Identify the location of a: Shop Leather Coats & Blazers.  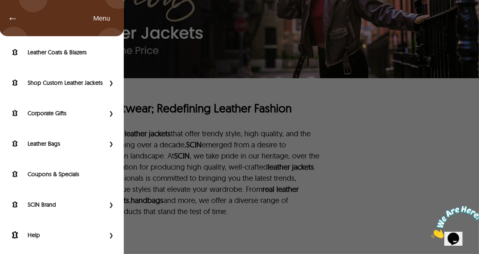
(62, 52).